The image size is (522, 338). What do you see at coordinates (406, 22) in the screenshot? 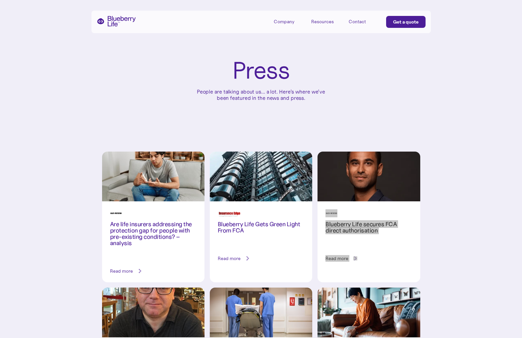
I see `div: Get a quote` at bounding box center [406, 22].